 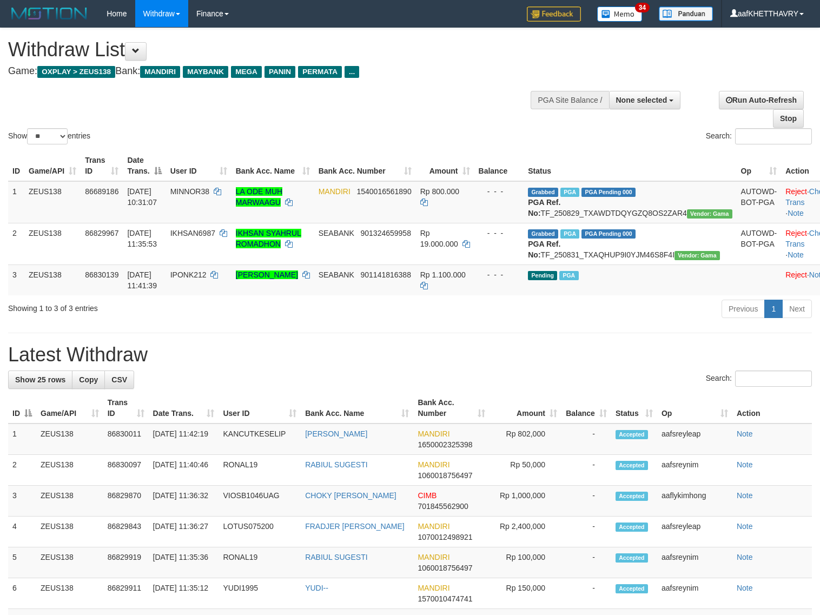 What do you see at coordinates (260, 594) in the screenshot?
I see `td: YUDI1995` at bounding box center [260, 594].